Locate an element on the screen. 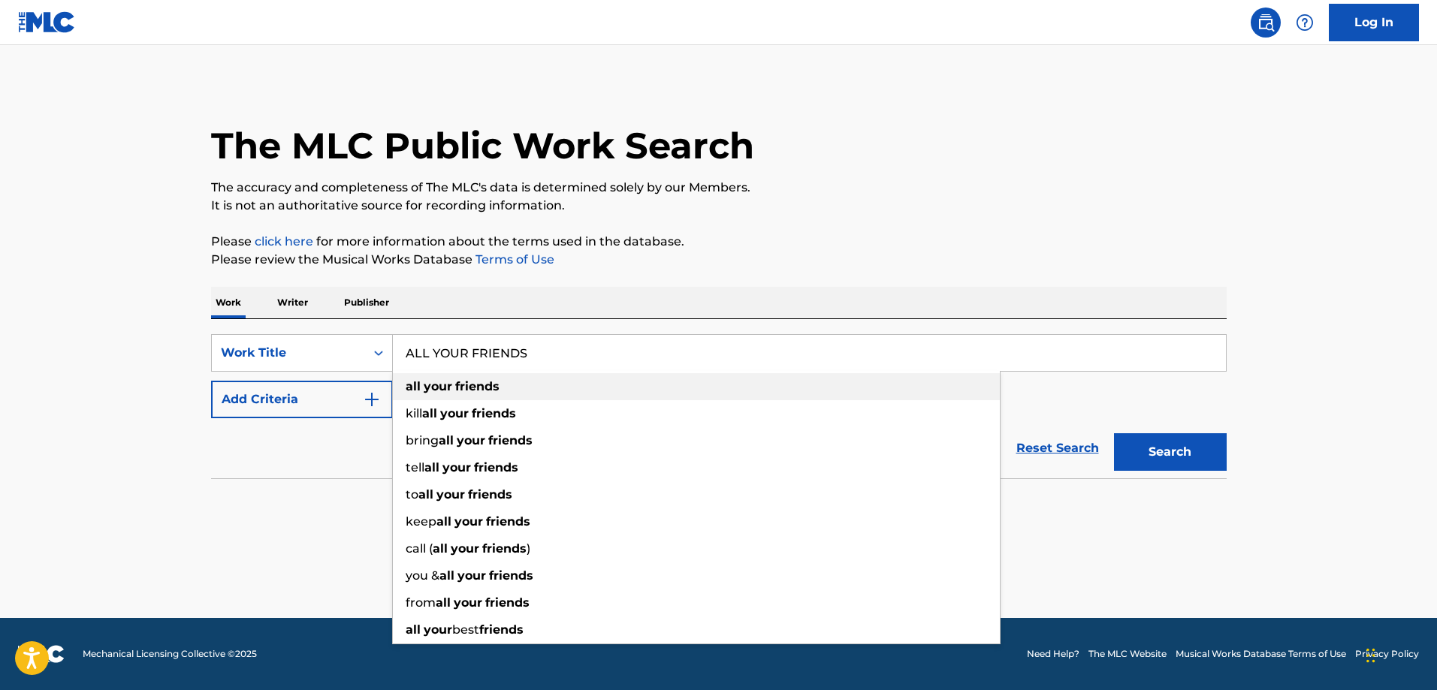  p: Please review the Musical Works Database is located at coordinates (719, 260).